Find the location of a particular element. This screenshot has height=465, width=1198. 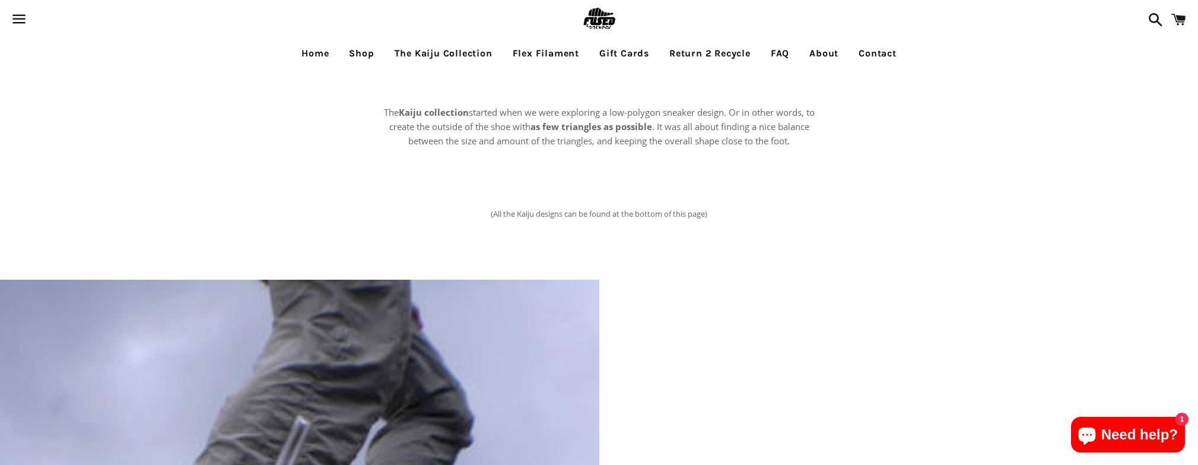

a: Contact is located at coordinates (877, 53).